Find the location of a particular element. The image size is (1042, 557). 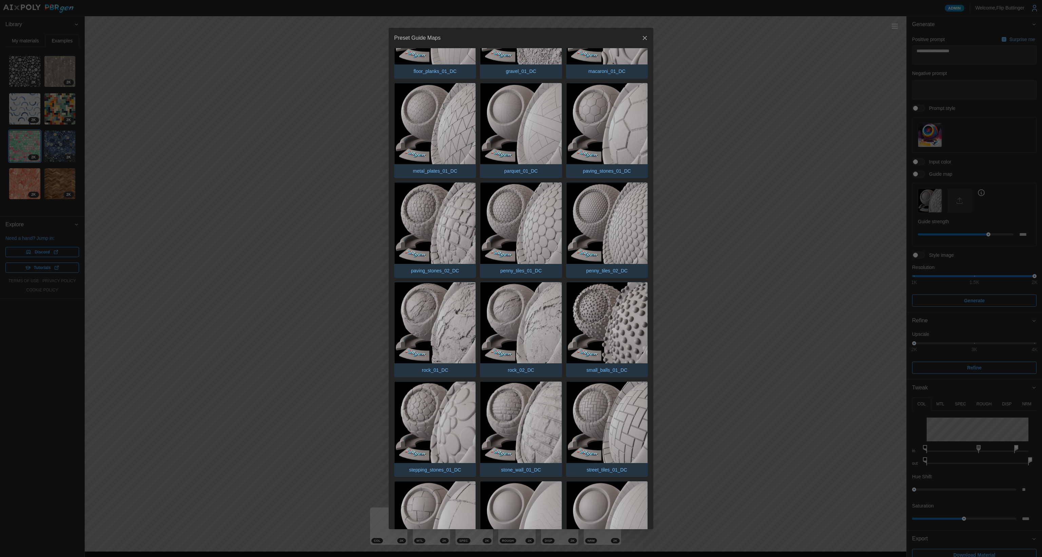

h2: Preset Guide Maps is located at coordinates (417, 38).